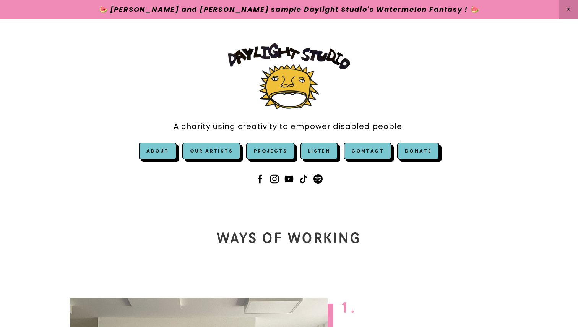 The image size is (578, 327). I want to click on h1: 1., so click(424, 307).